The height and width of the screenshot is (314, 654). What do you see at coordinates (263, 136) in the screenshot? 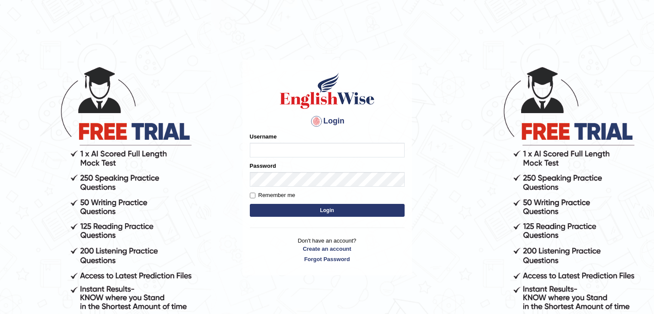
I see `label: Username` at bounding box center [263, 136].